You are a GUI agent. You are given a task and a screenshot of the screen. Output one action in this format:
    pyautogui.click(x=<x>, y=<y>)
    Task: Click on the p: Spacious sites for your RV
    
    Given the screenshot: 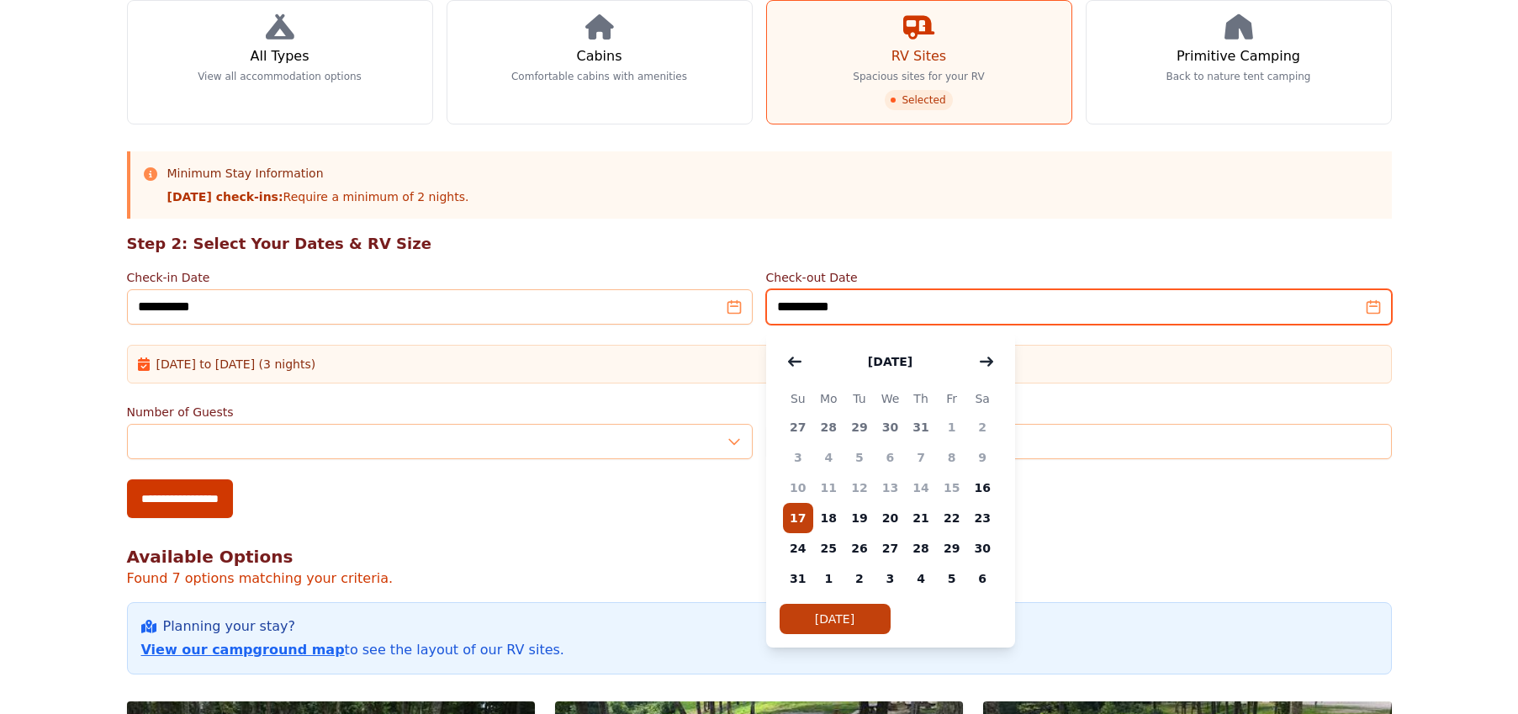 What is the action you would take?
    pyautogui.click(x=919, y=77)
    